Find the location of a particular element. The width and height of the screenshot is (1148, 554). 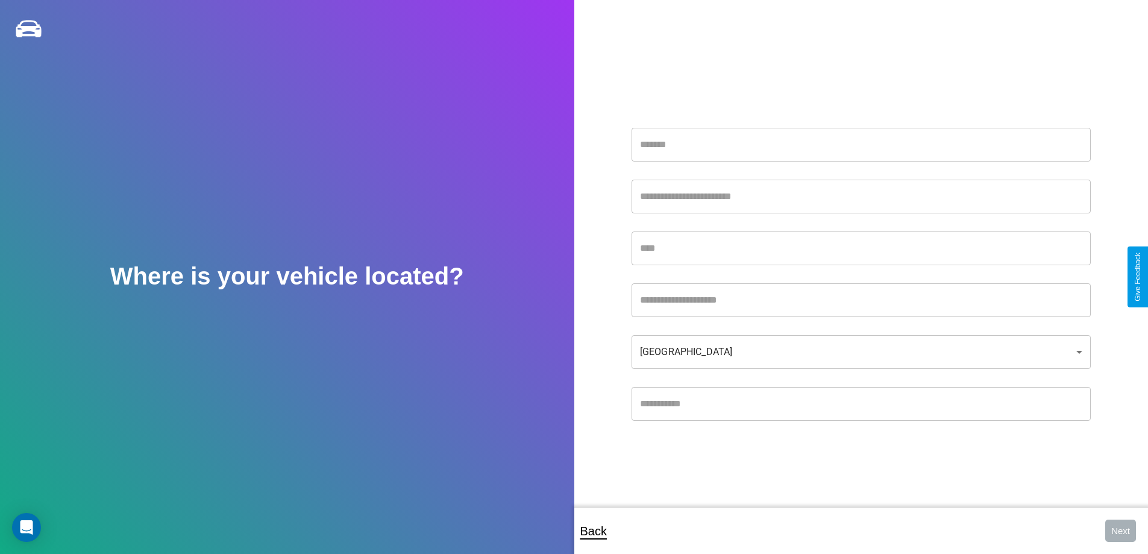

h2: Where is your vehicle located? is located at coordinates (287, 276).